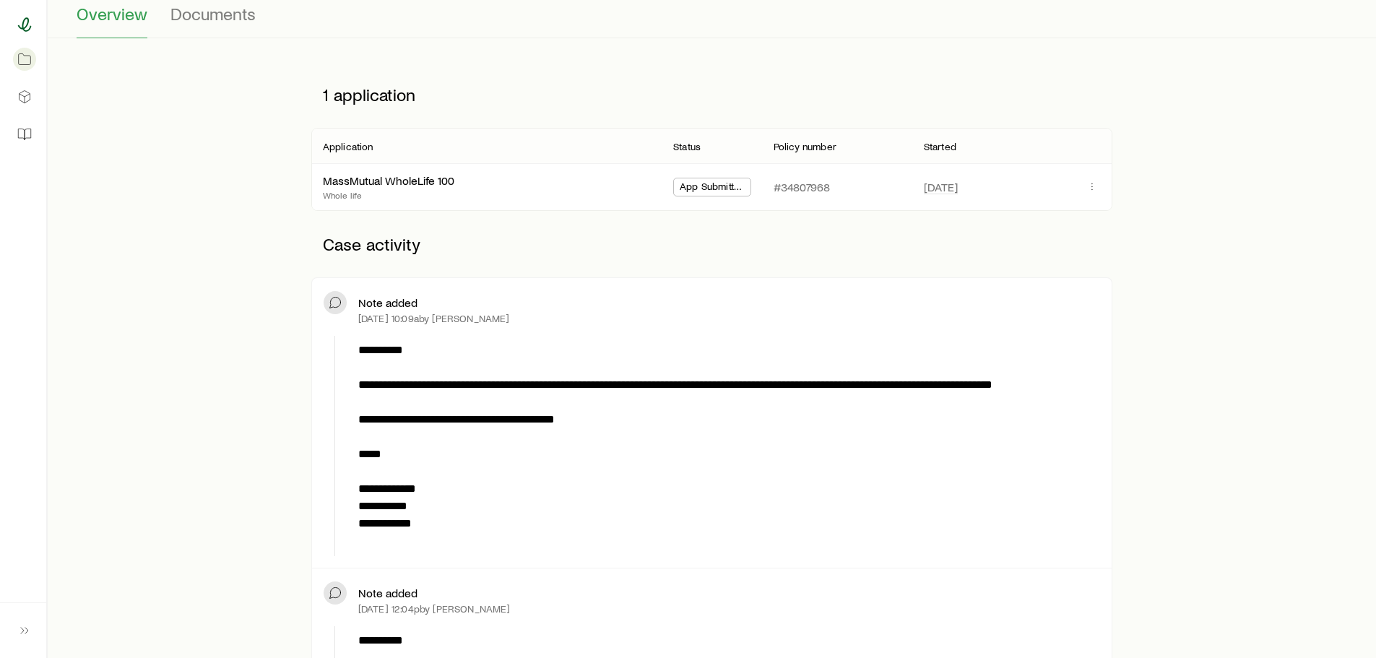  I want to click on p: Status, so click(687, 147).